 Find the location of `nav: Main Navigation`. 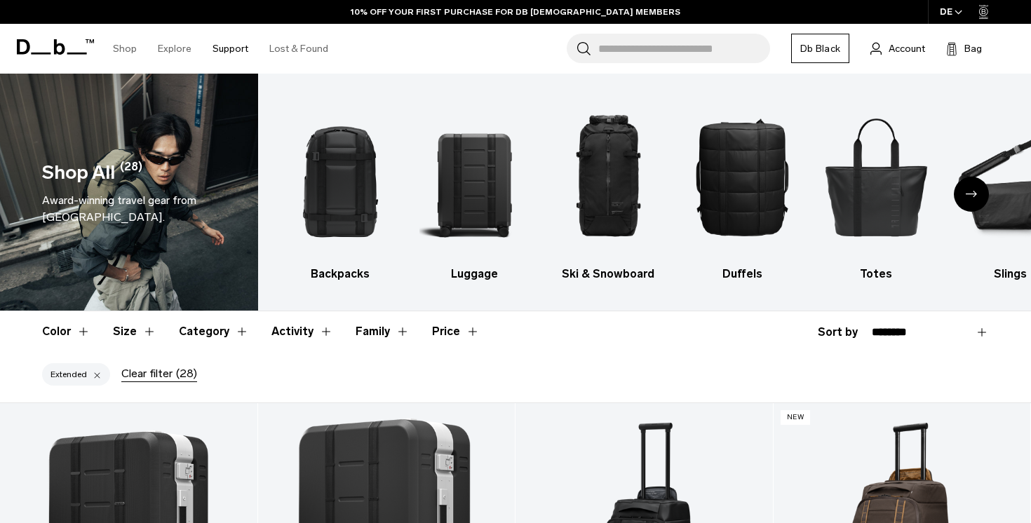

nav: Main Navigation is located at coordinates (220, 48).